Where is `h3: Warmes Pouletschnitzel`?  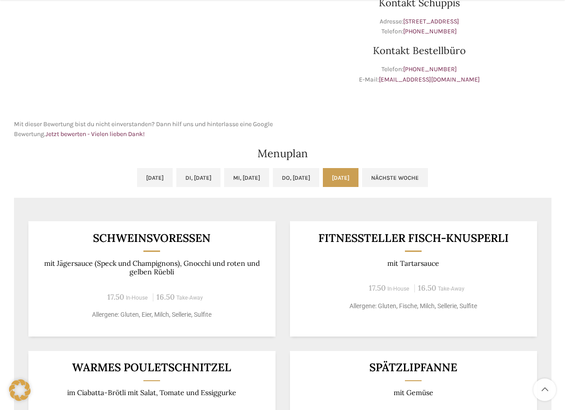
h3: Warmes Pouletschnitzel is located at coordinates (152, 368).